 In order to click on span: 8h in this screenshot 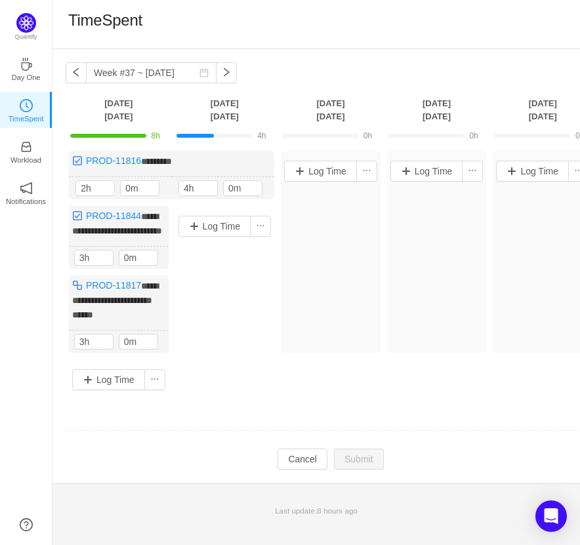, I will do `click(156, 136)`.